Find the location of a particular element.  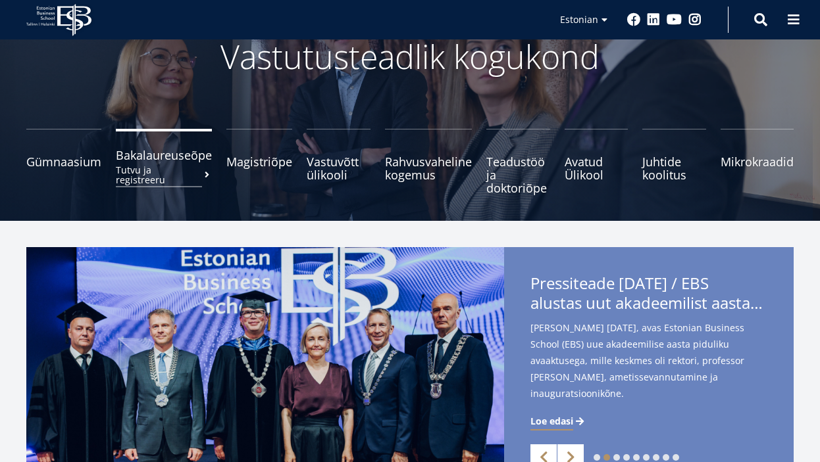

a: 9 is located at coordinates (676, 458).